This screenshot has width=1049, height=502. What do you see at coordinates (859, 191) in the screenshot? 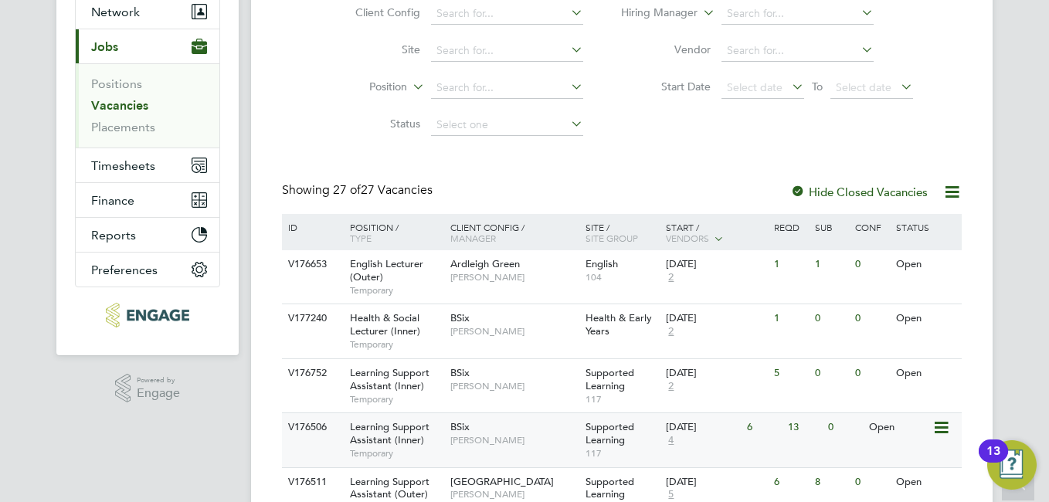
I see `label: Hide Closed Vacancies` at bounding box center [859, 191].